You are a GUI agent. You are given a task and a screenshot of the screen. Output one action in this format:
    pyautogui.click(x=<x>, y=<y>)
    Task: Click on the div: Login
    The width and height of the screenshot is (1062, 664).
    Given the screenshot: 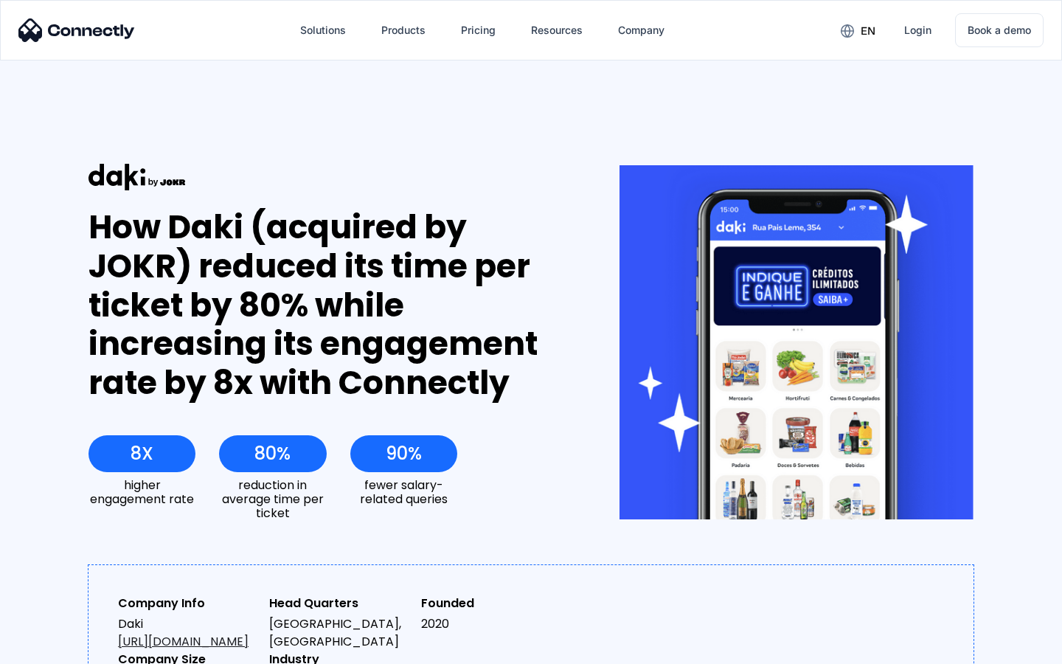 What is the action you would take?
    pyautogui.click(x=917, y=30)
    